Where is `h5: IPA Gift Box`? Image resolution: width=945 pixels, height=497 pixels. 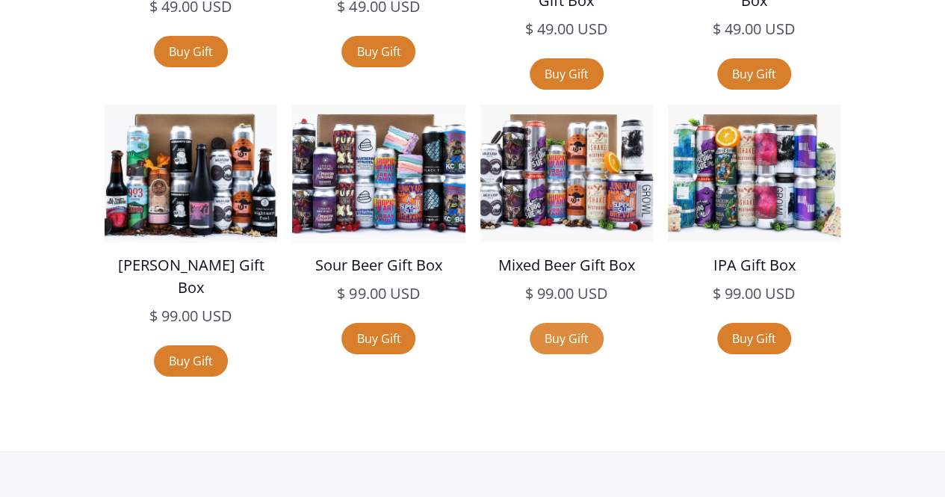
h5: IPA Gift Box is located at coordinates (753, 265).